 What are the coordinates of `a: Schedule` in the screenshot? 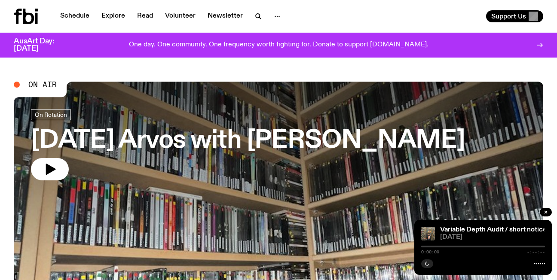 It's located at (75, 16).